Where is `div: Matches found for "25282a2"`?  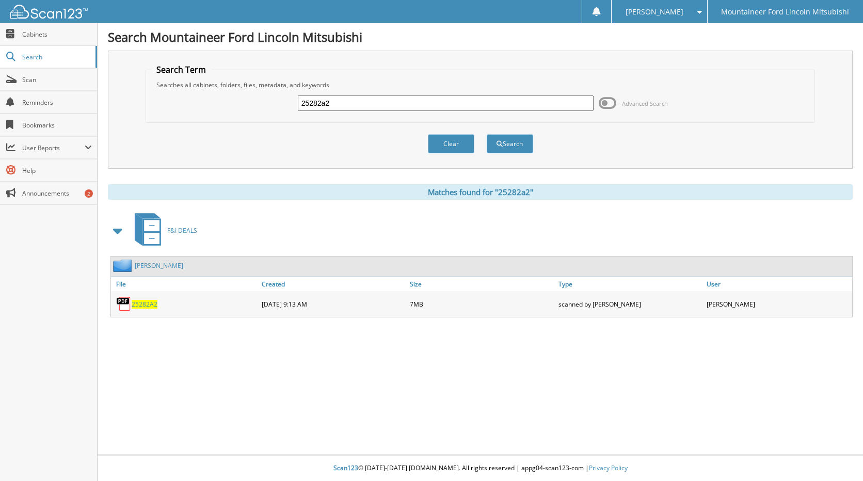 div: Matches found for "25282a2" is located at coordinates (480, 192).